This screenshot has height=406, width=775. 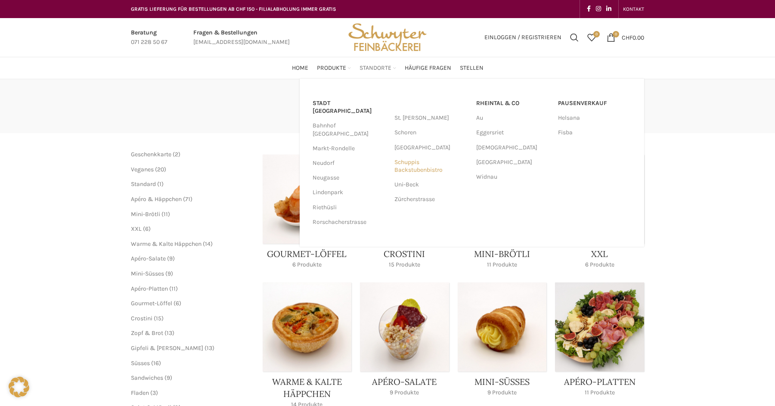 What do you see at coordinates (160, 184) in the screenshot?
I see `span: 1` at bounding box center [160, 184].